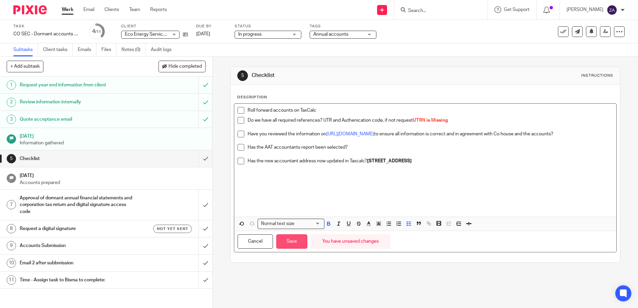  Describe the element at coordinates (25, 66) in the screenshot. I see `button: + Add subtask` at that location.